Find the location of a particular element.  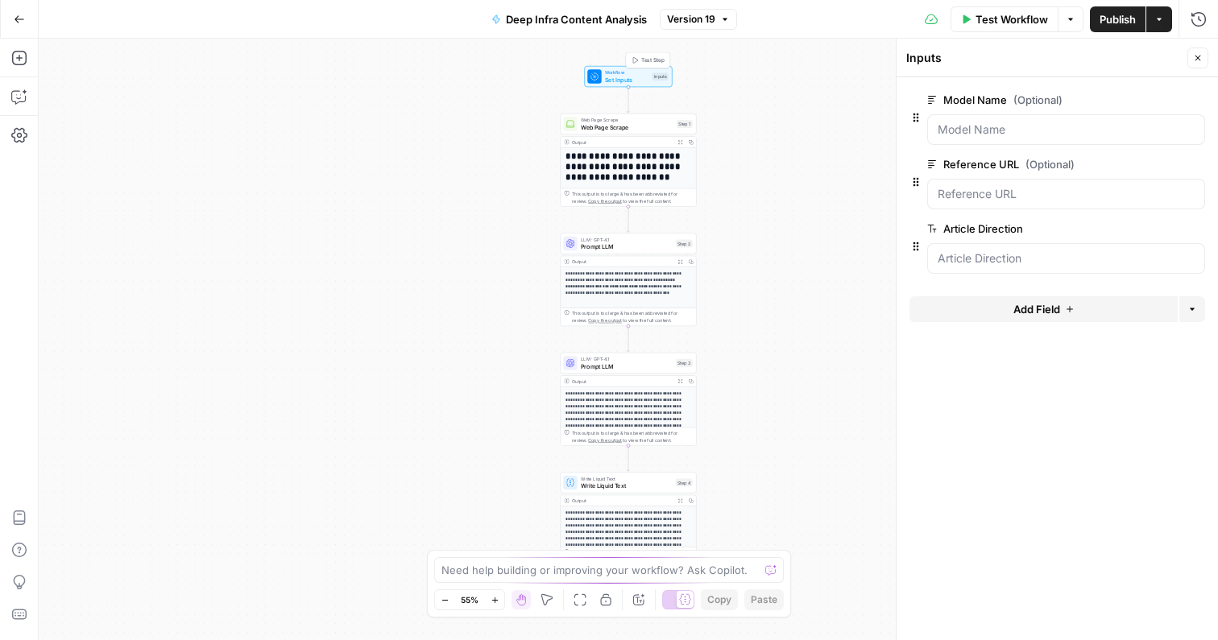

button: Test Workflow is located at coordinates (1003, 19).